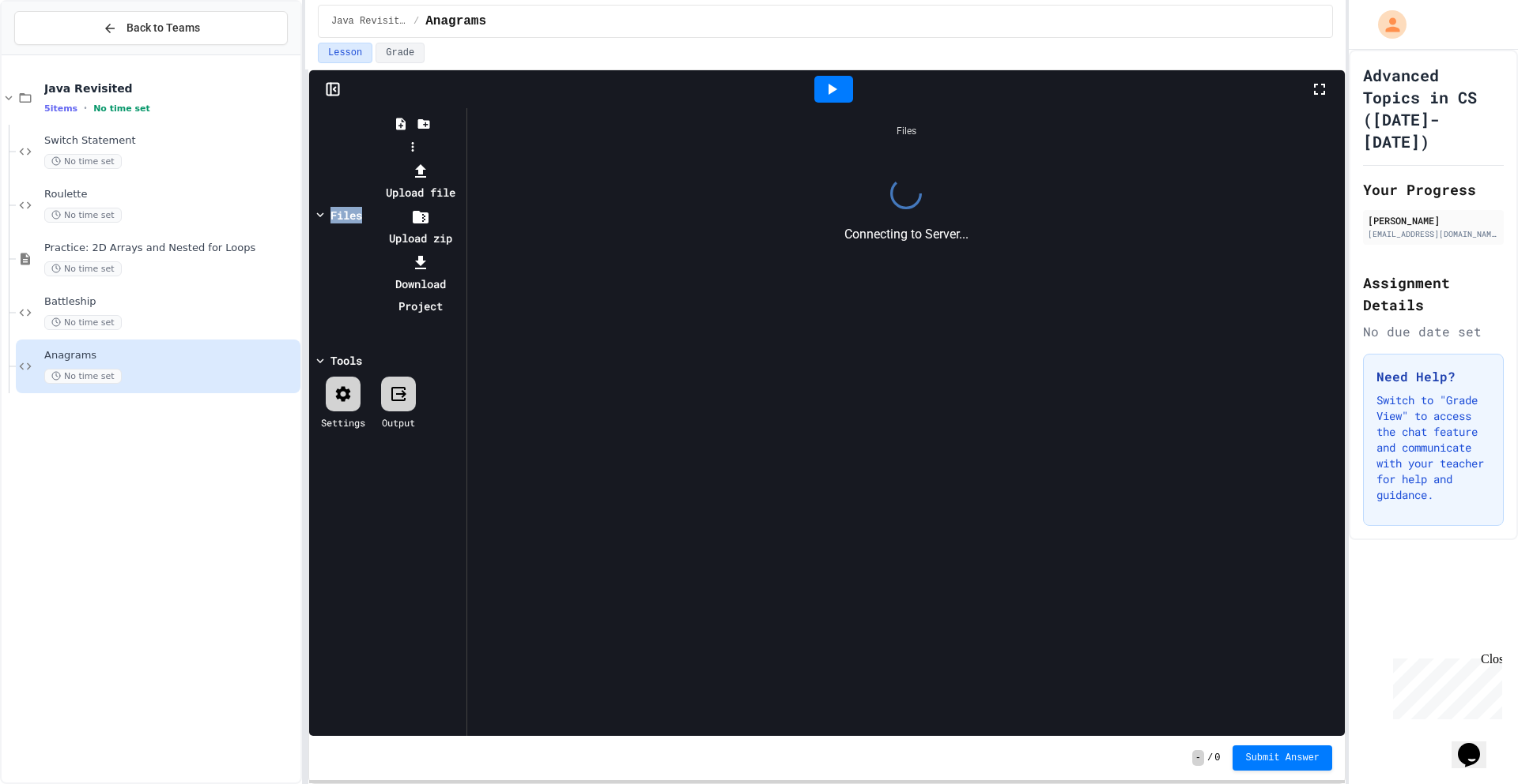 The width and height of the screenshot is (1518, 784). What do you see at coordinates (346, 360) in the screenshot?
I see `div: Tools` at bounding box center [346, 360].